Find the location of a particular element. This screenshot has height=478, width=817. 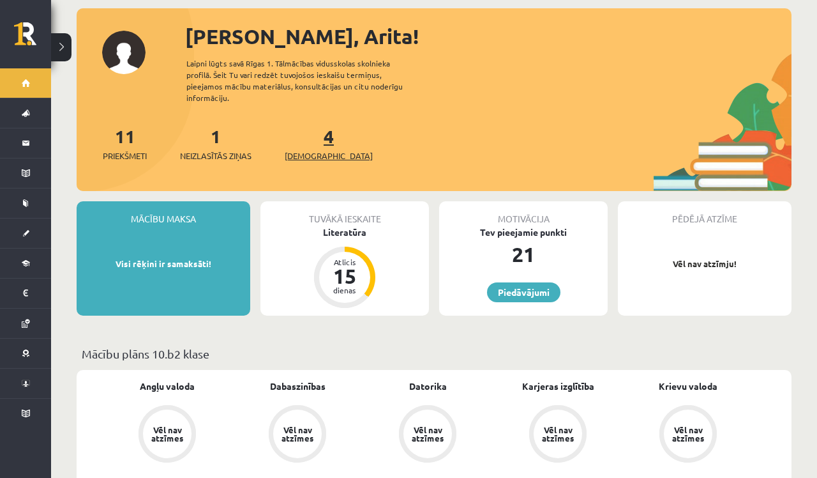

p: Visi rēķini ir samaksāti! is located at coordinates (163, 264).